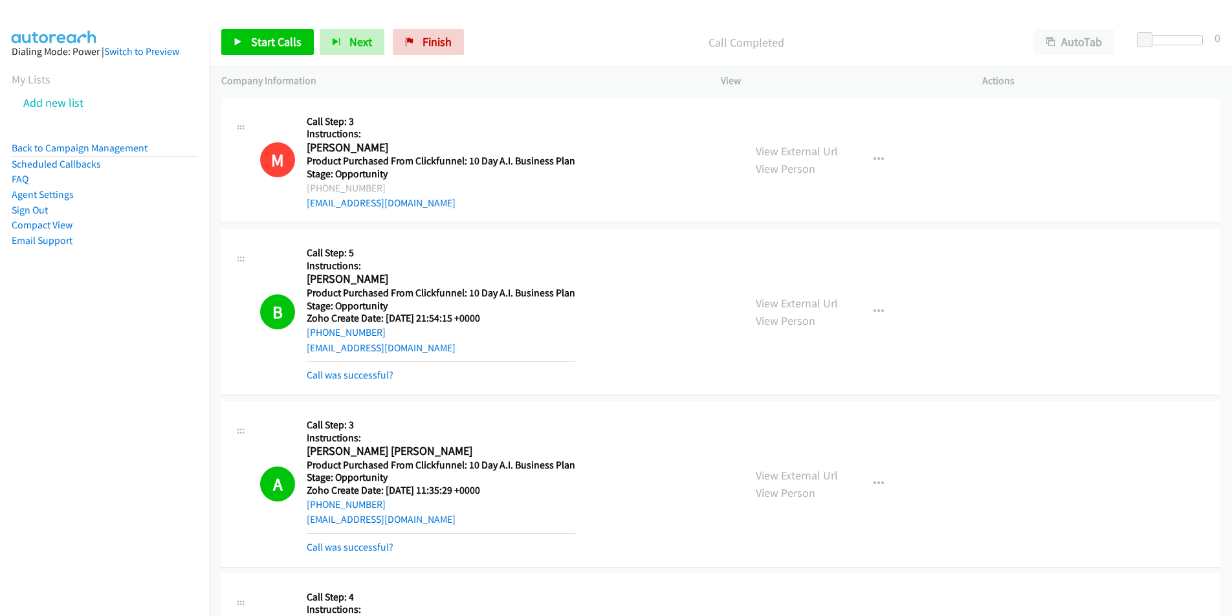  Describe the element at coordinates (276, 41) in the screenshot. I see `span: Start Calls` at that location.